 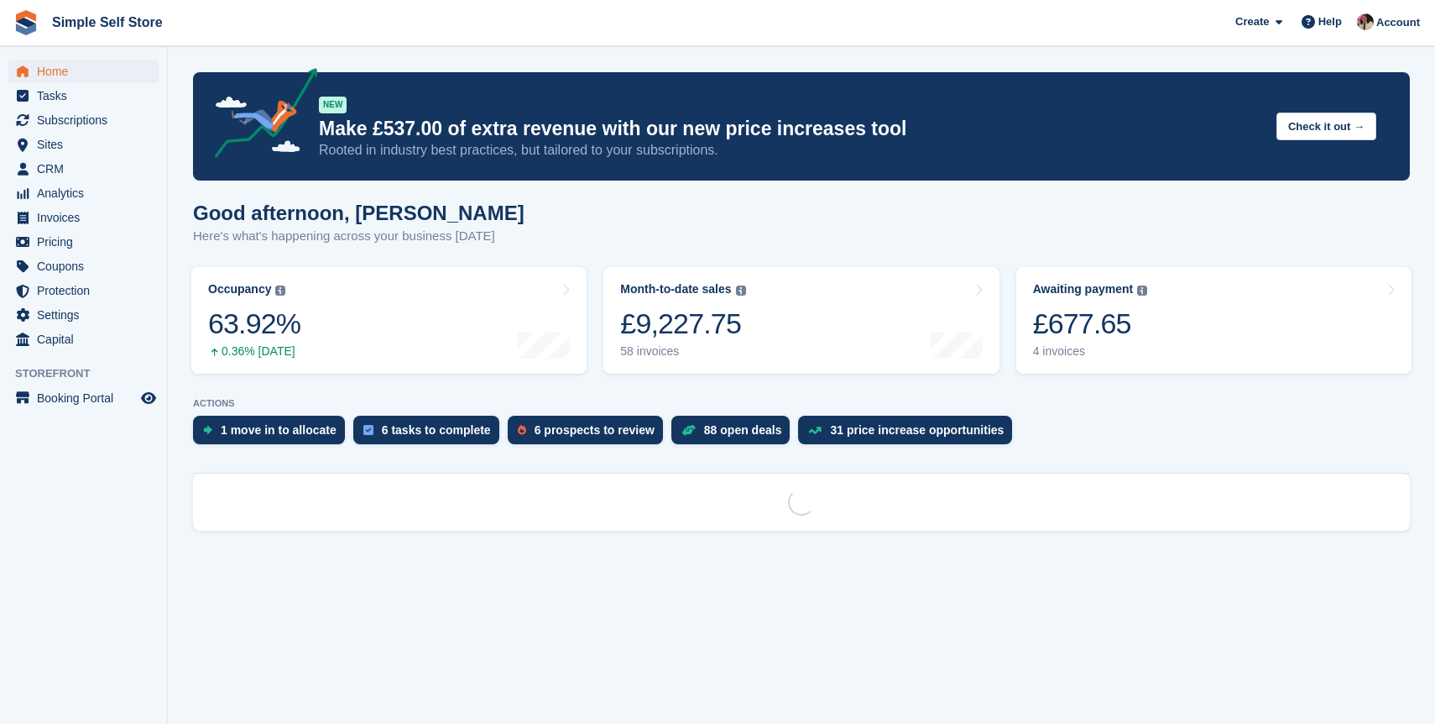 I want to click on a: 88 open deals, so click(x=735, y=434).